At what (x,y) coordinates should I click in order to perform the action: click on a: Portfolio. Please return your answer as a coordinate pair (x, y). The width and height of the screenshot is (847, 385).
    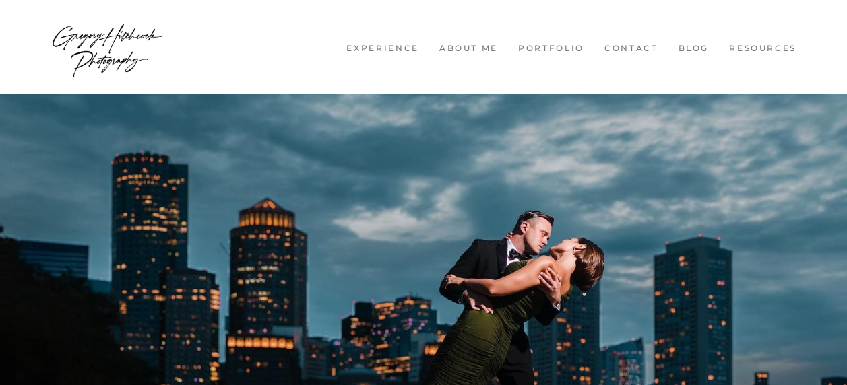
    Looking at the image, I should click on (551, 48).